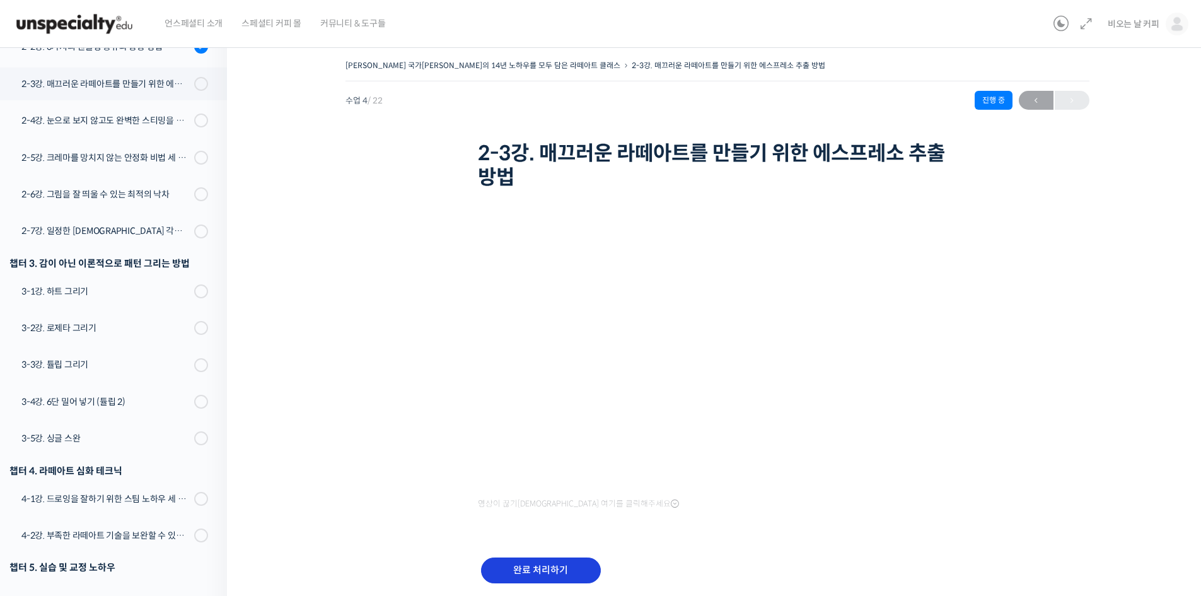 The height and width of the screenshot is (596, 1201). What do you see at coordinates (106, 499) in the screenshot?
I see `div: 4-1강. 드로잉을 잘하기 위한 스팀 노하우 세 가지` at bounding box center [106, 499].